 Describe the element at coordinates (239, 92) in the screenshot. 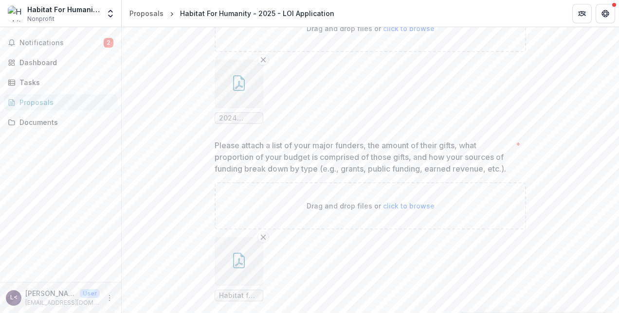

I see `div: Remove File2024 Habitat for Humanity INTNL FS.pdf` at that location.